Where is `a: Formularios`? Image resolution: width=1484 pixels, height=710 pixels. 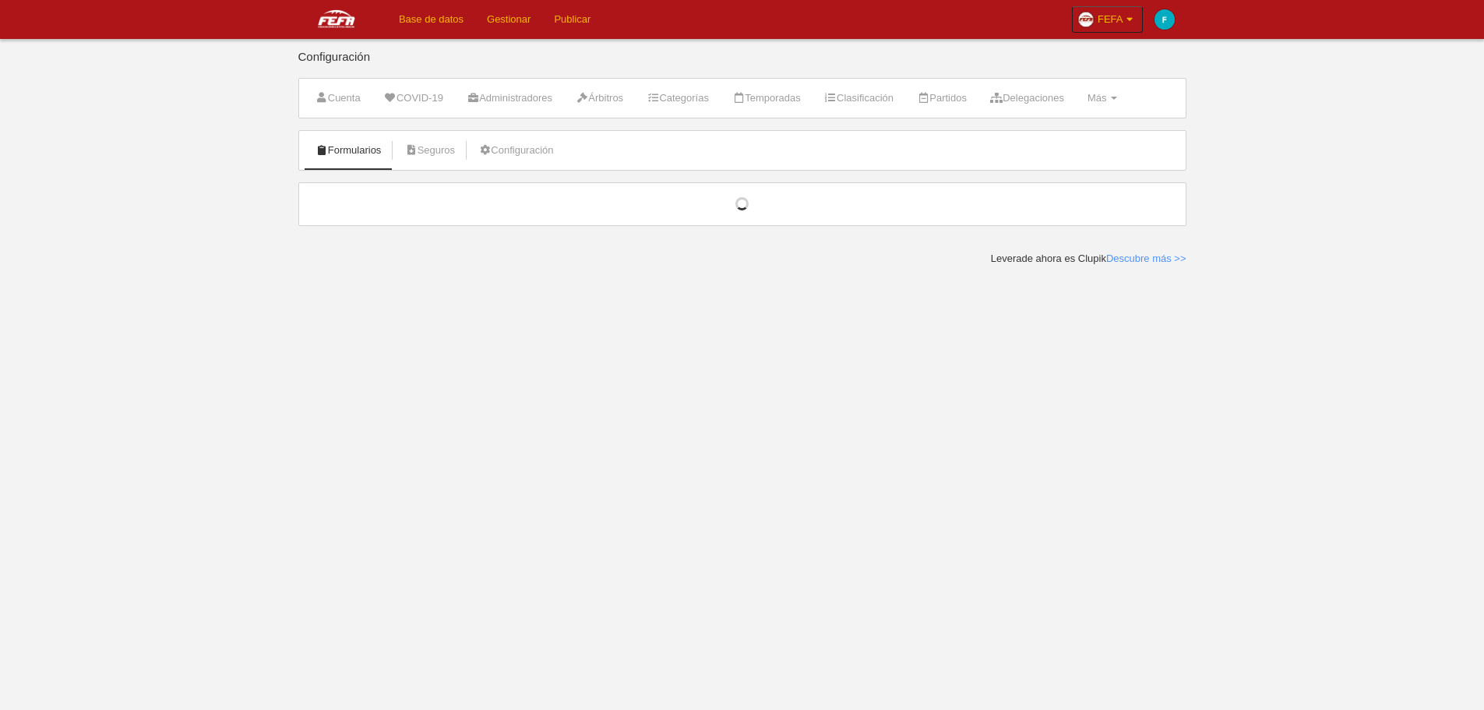 a: Formularios is located at coordinates (348, 150).